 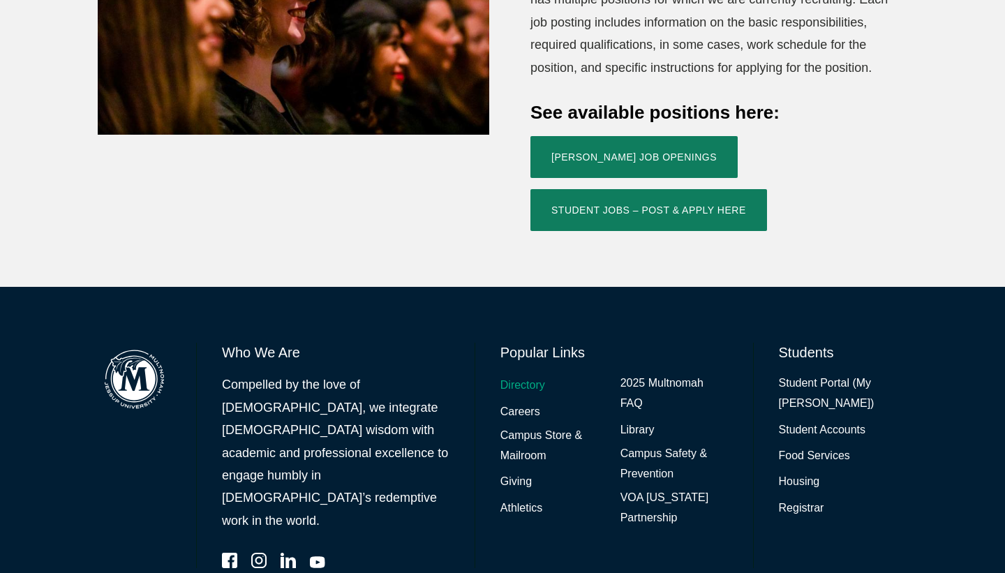 What do you see at coordinates (523, 385) in the screenshot?
I see `a: Directory` at bounding box center [523, 385].